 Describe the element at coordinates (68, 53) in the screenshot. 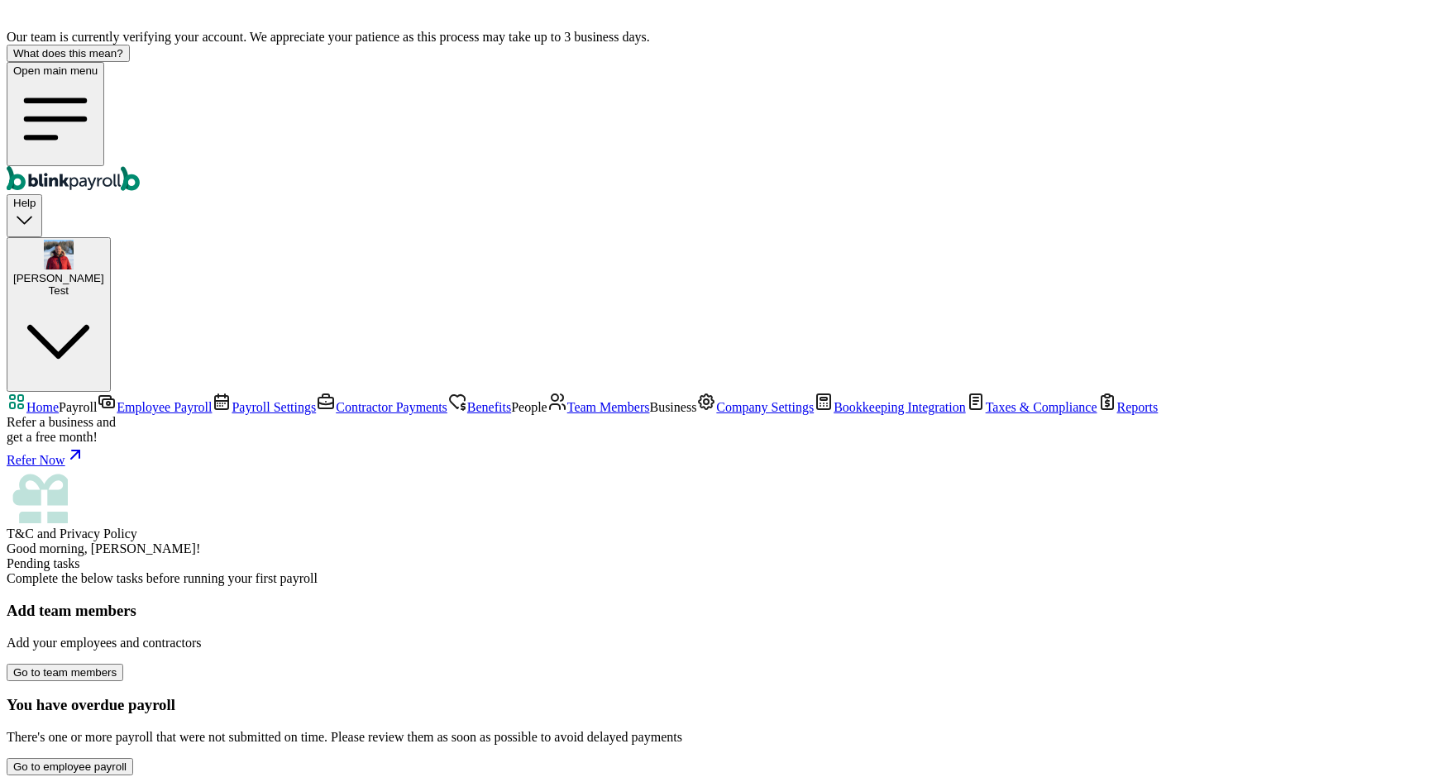

I see `div: What does this mean?` at that location.